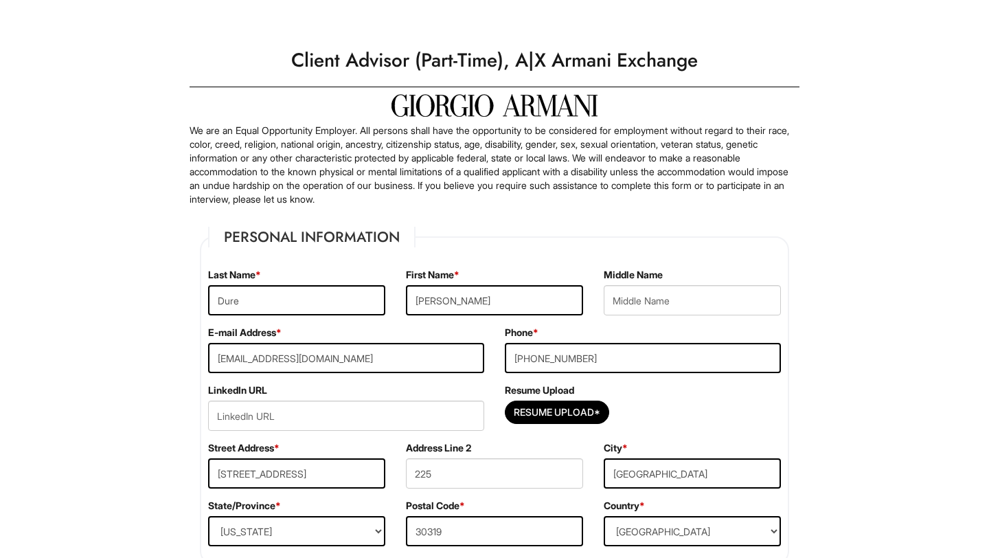 The image size is (989, 558). Describe the element at coordinates (312, 237) in the screenshot. I see `legend: Personal Information` at that location.